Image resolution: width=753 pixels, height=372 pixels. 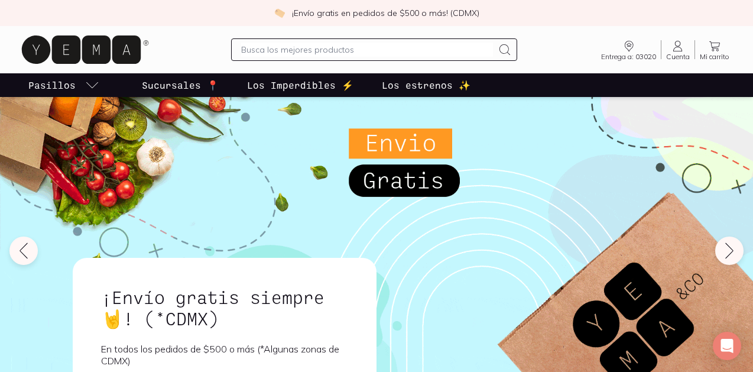 What do you see at coordinates (678, 50) in the screenshot?
I see `a: Cuenta` at bounding box center [678, 50].